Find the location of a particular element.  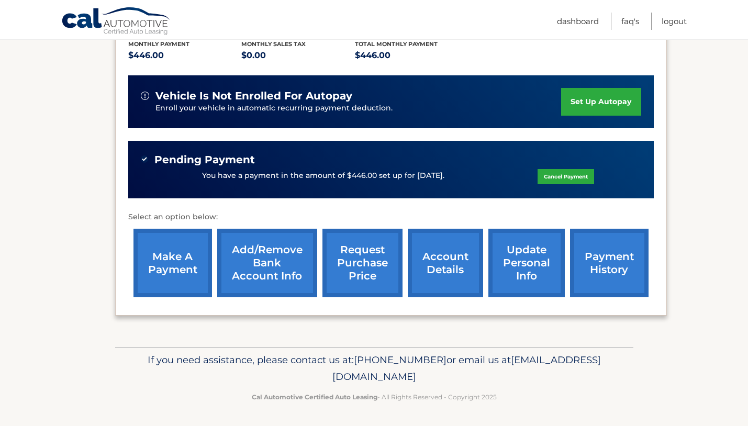

a: FAQ's is located at coordinates (630, 21).